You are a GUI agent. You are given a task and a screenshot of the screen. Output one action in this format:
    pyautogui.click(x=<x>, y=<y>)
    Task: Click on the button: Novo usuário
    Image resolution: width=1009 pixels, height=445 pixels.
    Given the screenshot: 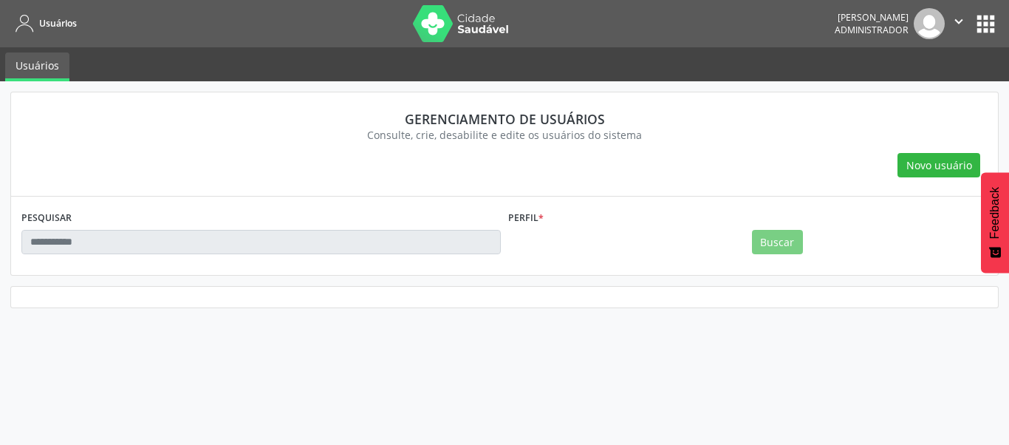 What is the action you would take?
    pyautogui.click(x=938, y=165)
    